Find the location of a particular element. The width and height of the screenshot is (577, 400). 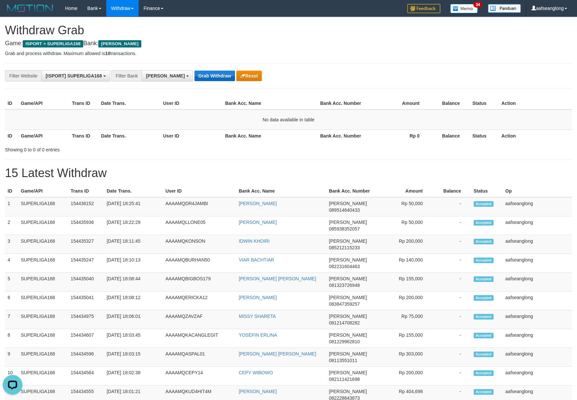

span: Copy 083847359257 to clipboard is located at coordinates (344, 304).